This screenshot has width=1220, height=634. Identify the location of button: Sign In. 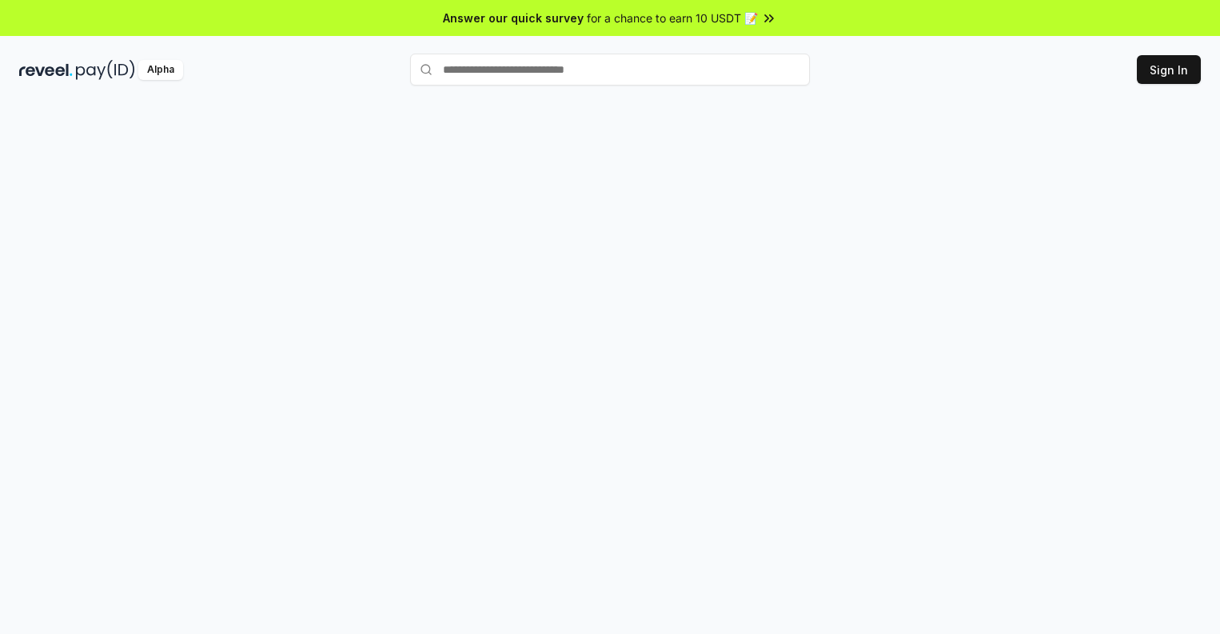
(1169, 70).